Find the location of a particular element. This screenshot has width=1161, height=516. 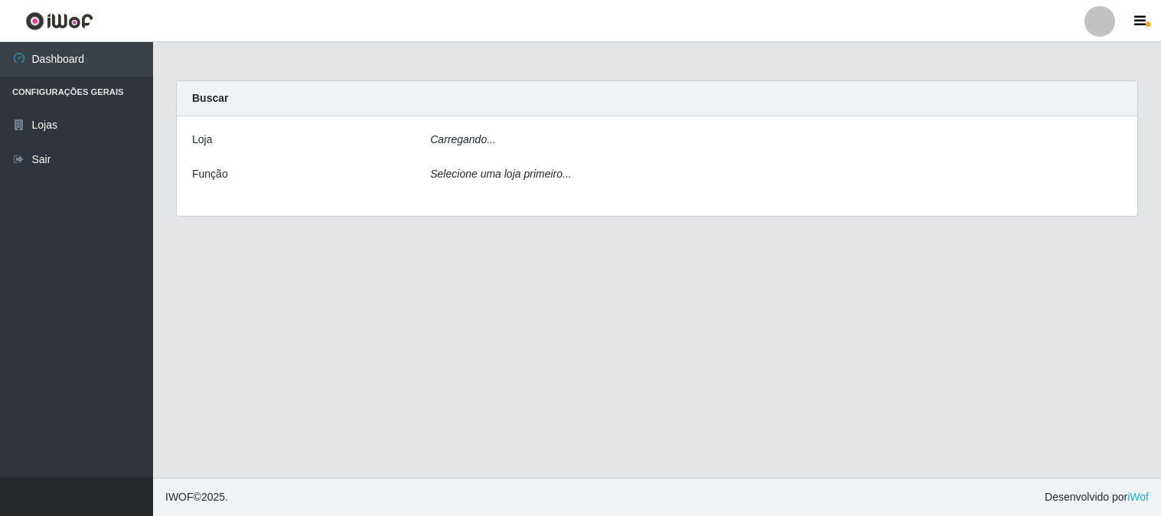

span: IWOF is located at coordinates (179, 497).